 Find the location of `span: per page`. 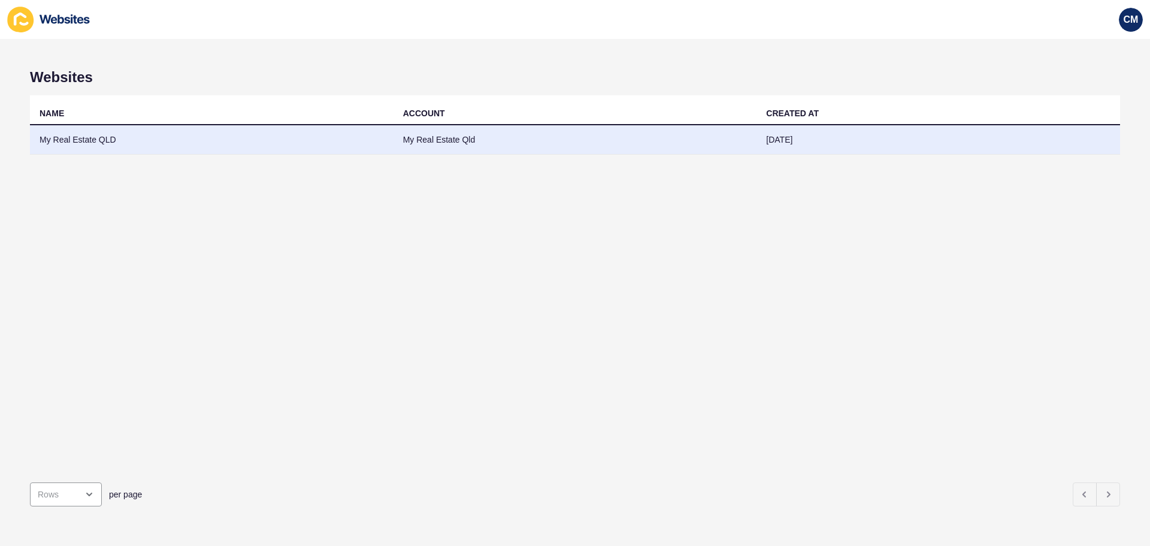

span: per page is located at coordinates (125, 494).